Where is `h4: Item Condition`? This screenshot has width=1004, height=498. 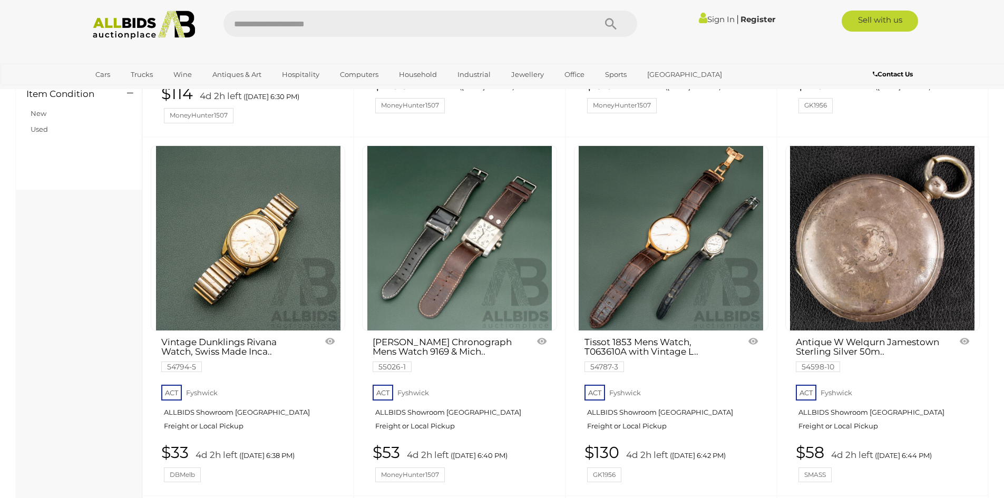 h4: Item Condition is located at coordinates (69, 94).